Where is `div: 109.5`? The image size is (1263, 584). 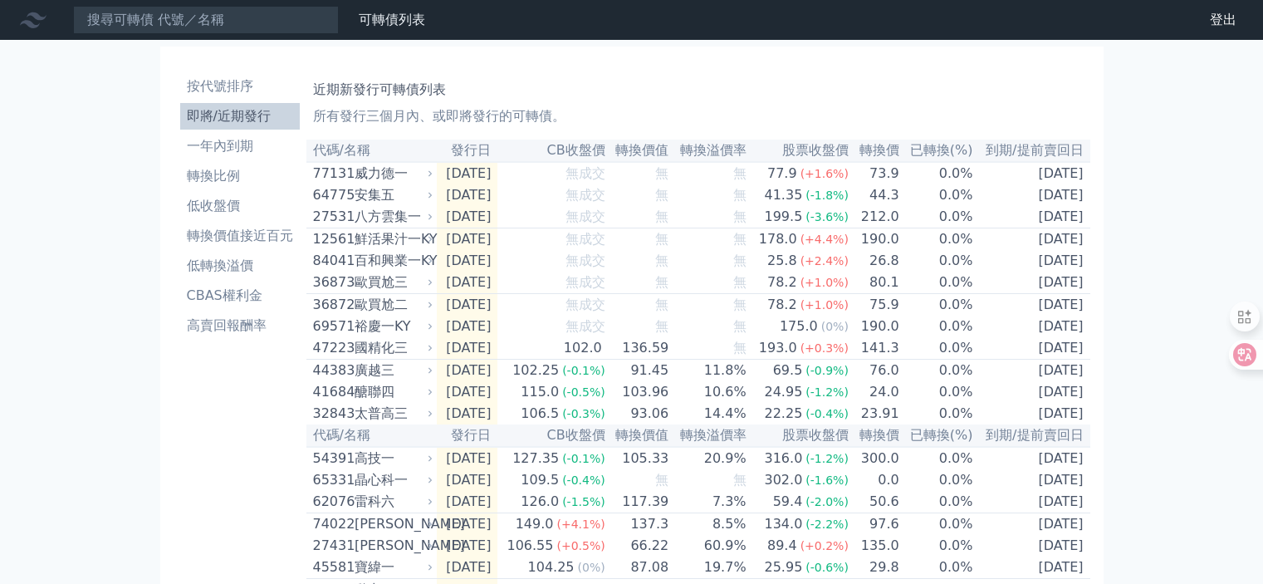 div: 109.5 is located at coordinates (540, 480).